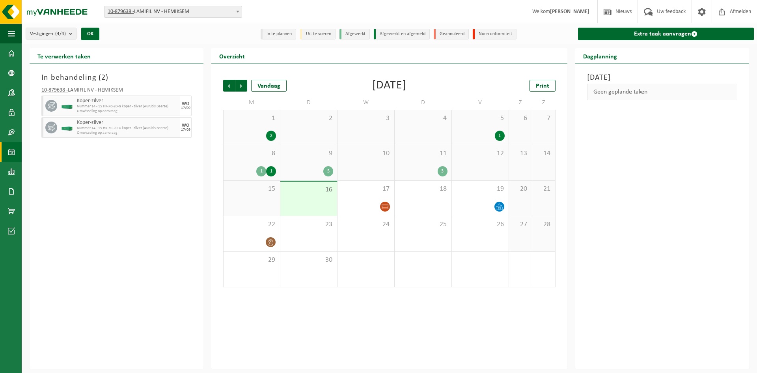 This screenshot has width=757, height=373. I want to click on span: 26, so click(480, 224).